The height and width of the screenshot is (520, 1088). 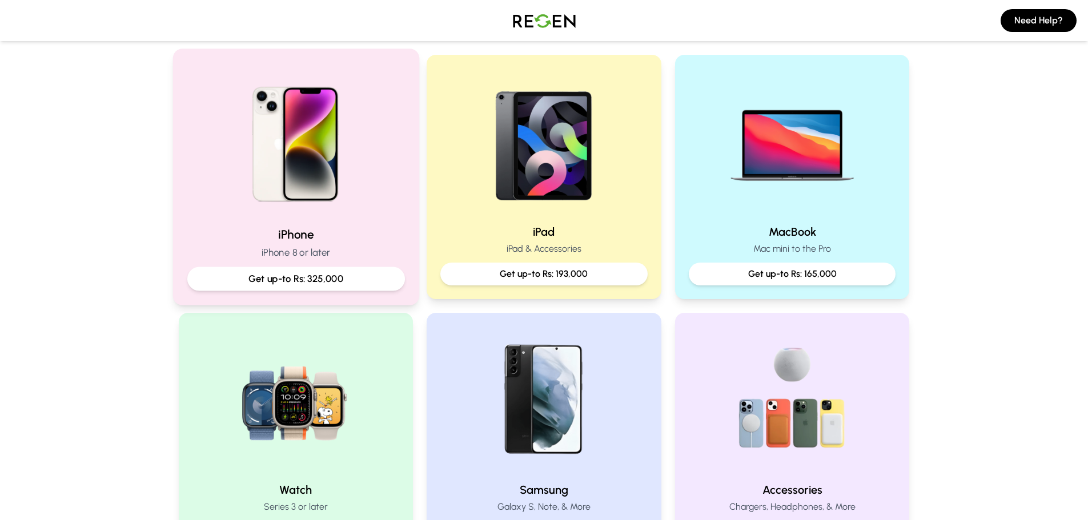 I want to click on img: iPad, so click(x=544, y=142).